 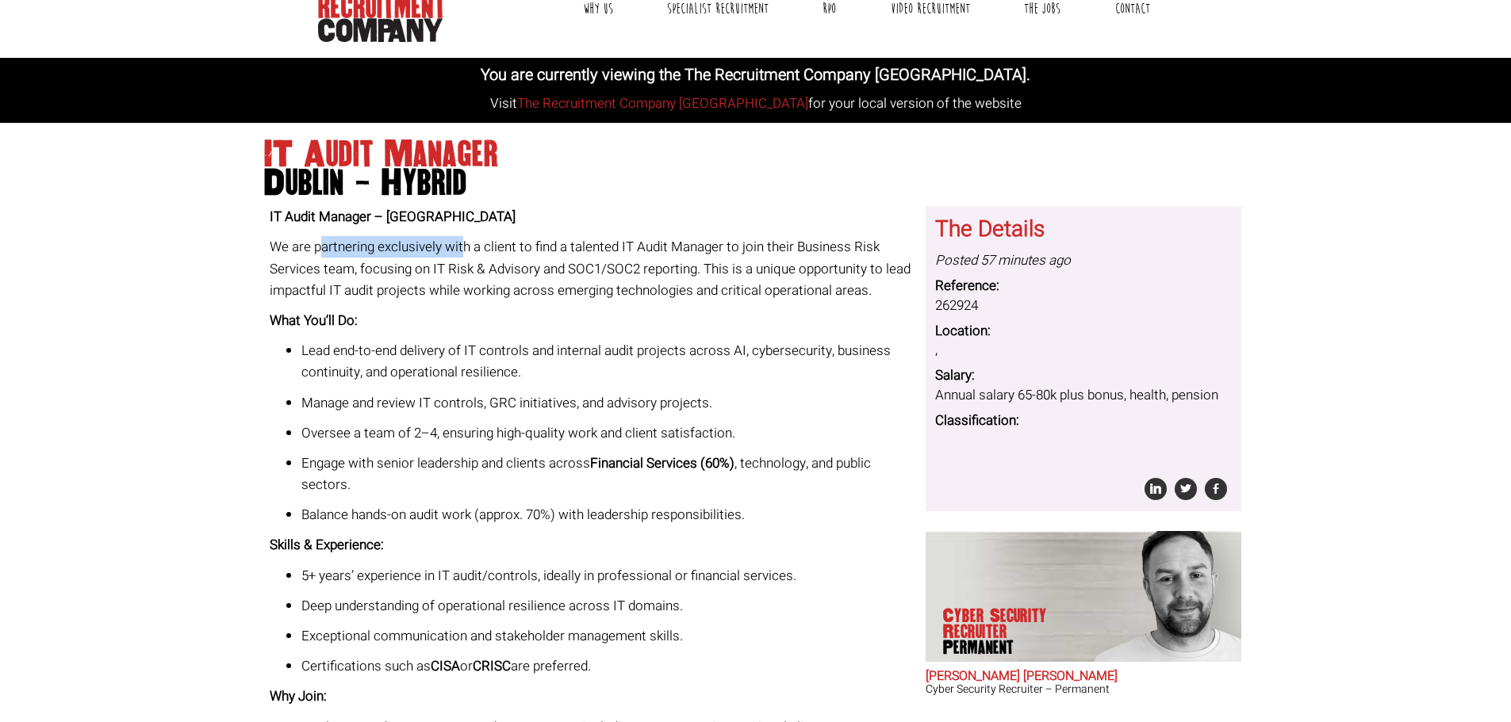 I want to click on span: Permanent, so click(x=1004, y=648).